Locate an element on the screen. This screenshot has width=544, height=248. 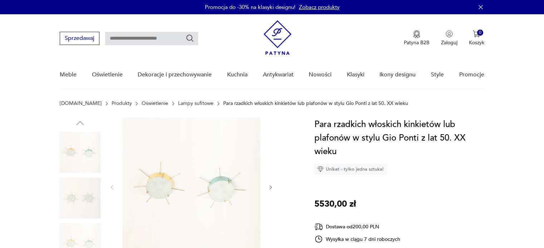
a: Nowości is located at coordinates (320, 75).